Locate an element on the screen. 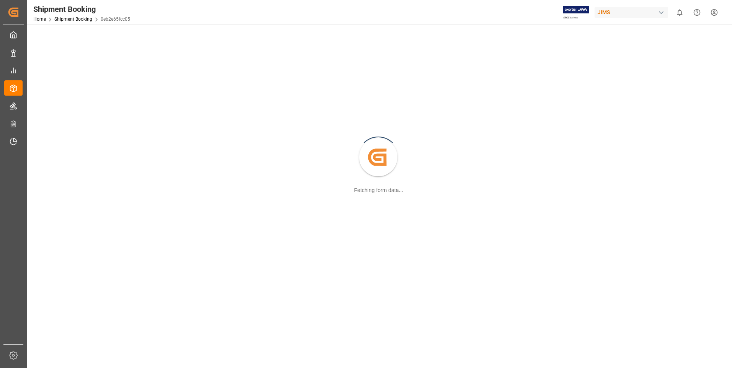  button: show 0 new notifications is located at coordinates (680, 12).